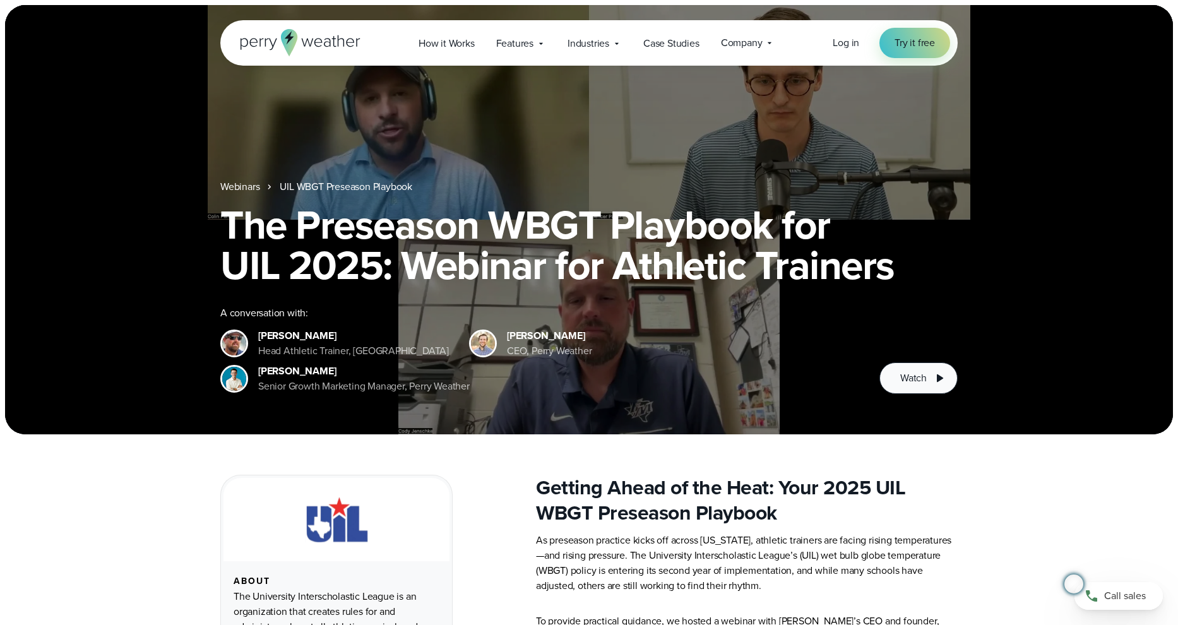 Image resolution: width=1178 pixels, height=625 pixels. I want to click on span: Try it free, so click(915, 43).